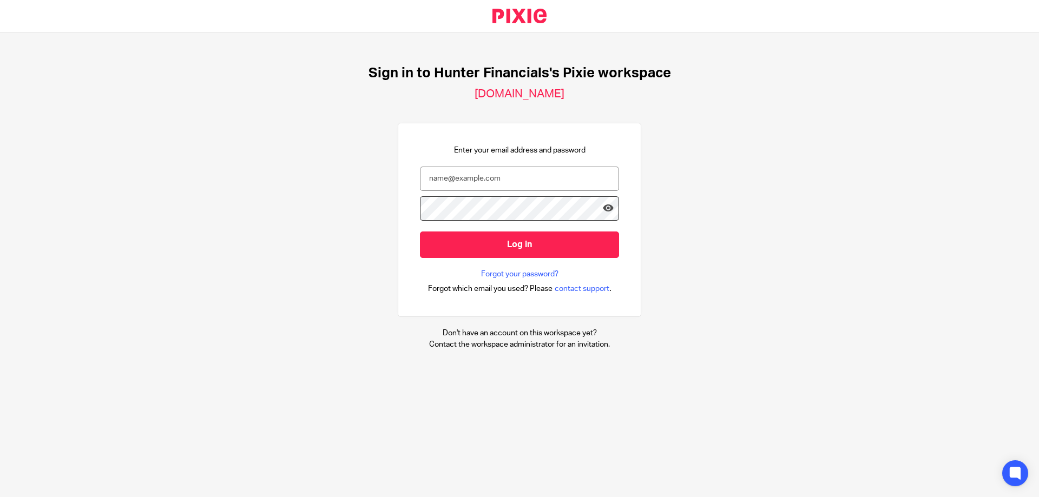 The image size is (1039, 497). What do you see at coordinates (519, 345) in the screenshot?
I see `p: Contact the workspace administrator for an invitation.` at bounding box center [519, 345].